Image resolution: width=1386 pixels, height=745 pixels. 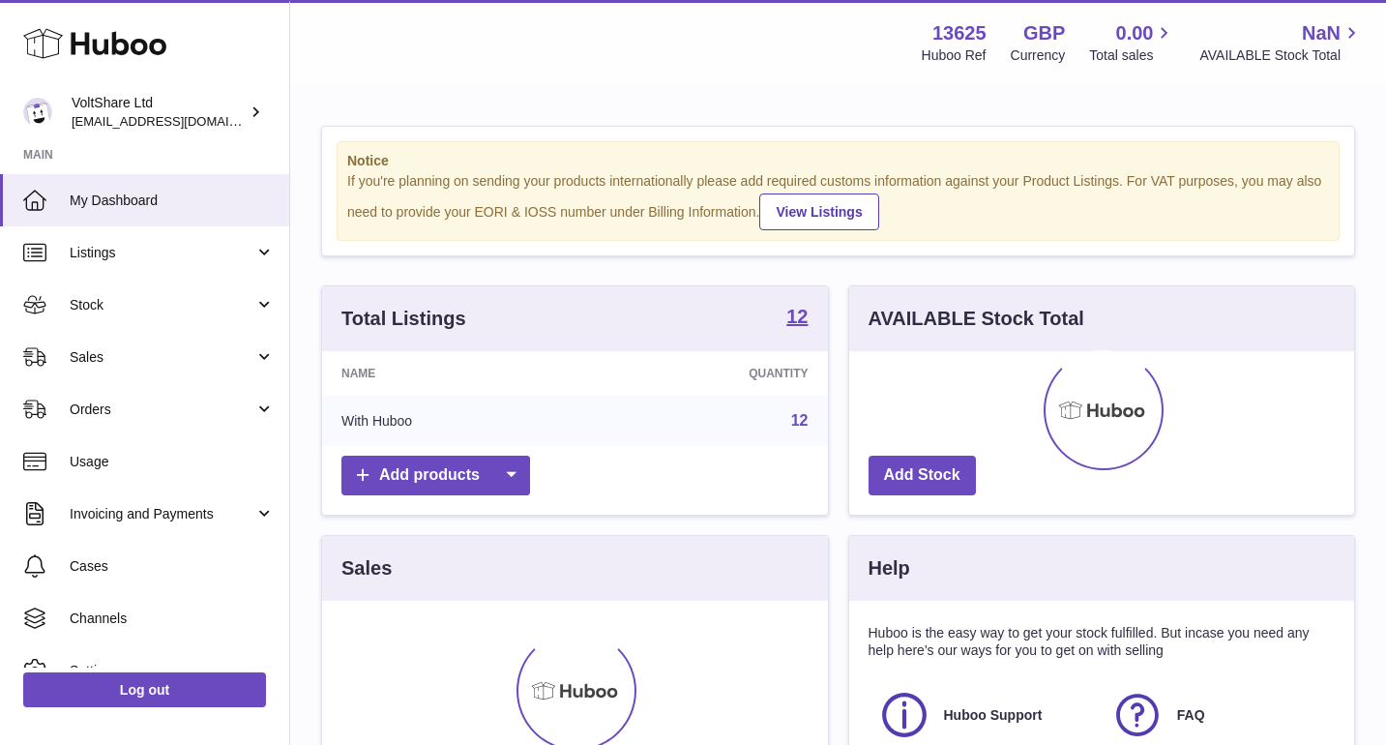 What do you see at coordinates (994, 715) in the screenshot?
I see `span: Huboo Support` at bounding box center [994, 715].